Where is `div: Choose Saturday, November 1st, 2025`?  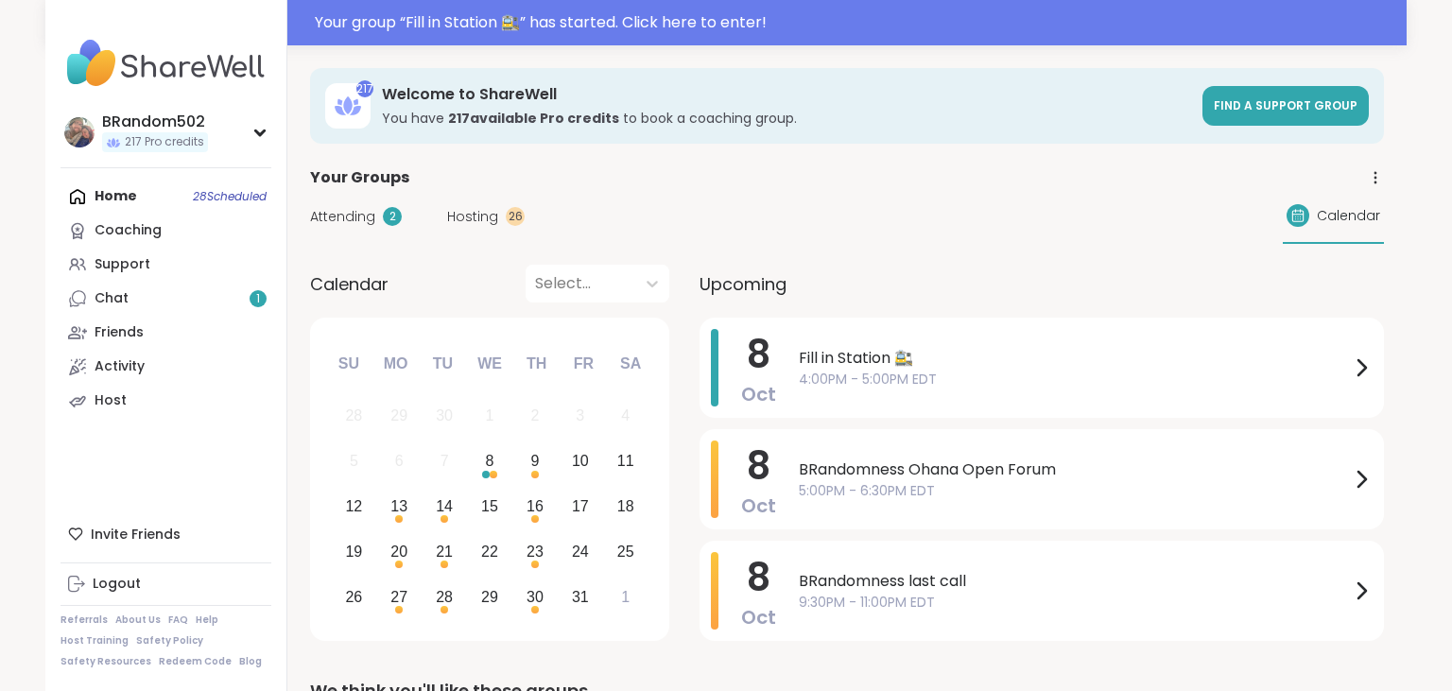 div: Choose Saturday, November 1st, 2025 is located at coordinates (625, 597).